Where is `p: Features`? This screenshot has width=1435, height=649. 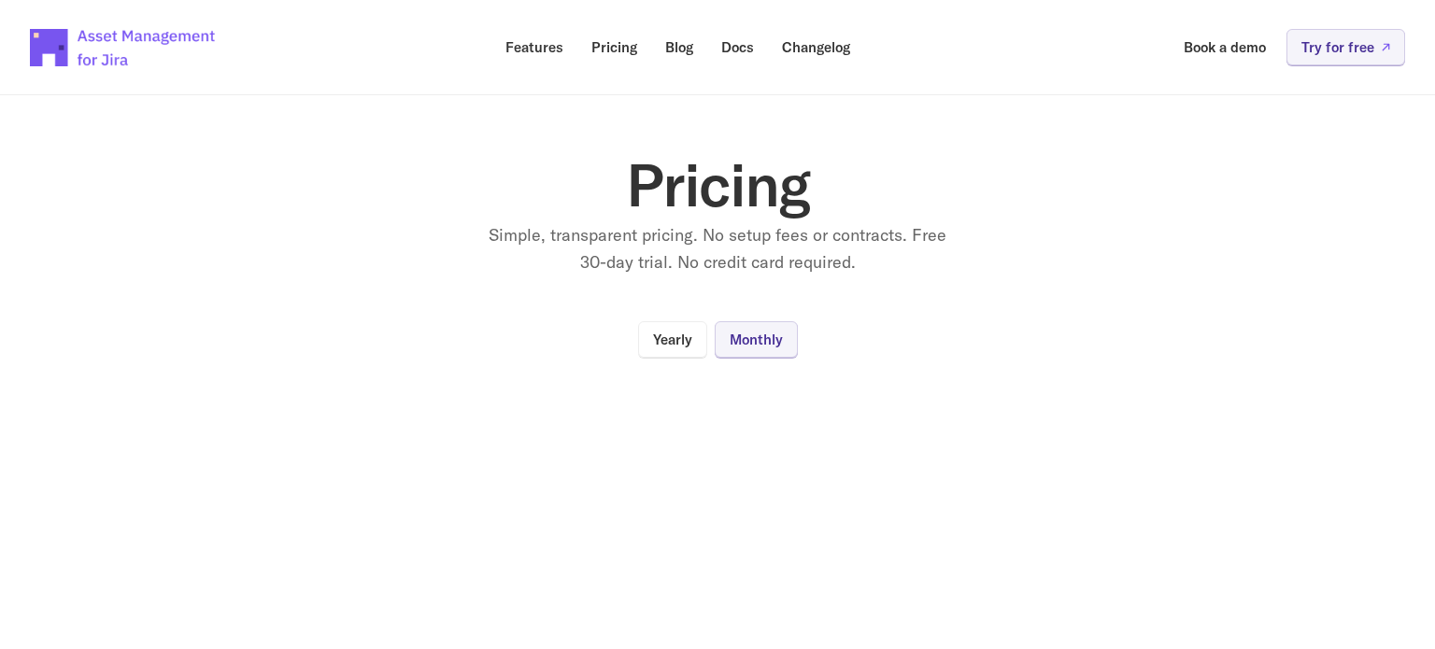
p: Features is located at coordinates (534, 47).